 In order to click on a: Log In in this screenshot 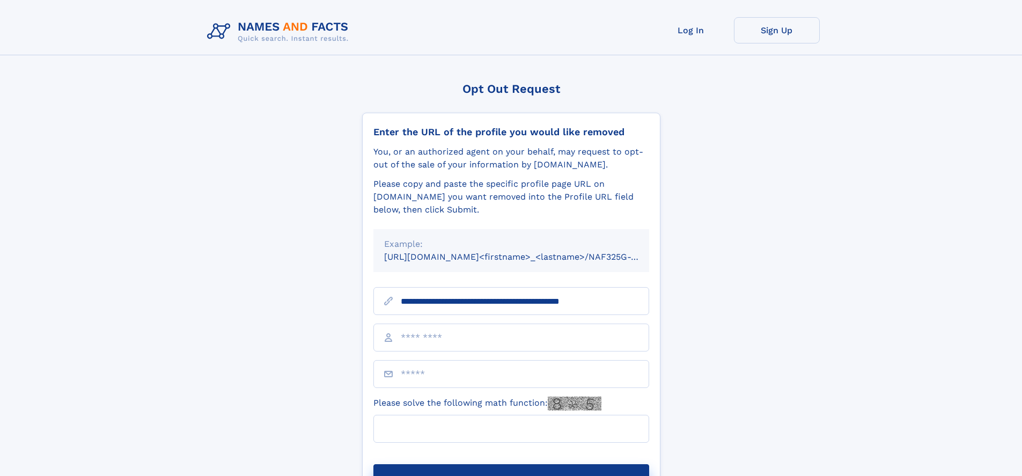, I will do `click(691, 30)`.